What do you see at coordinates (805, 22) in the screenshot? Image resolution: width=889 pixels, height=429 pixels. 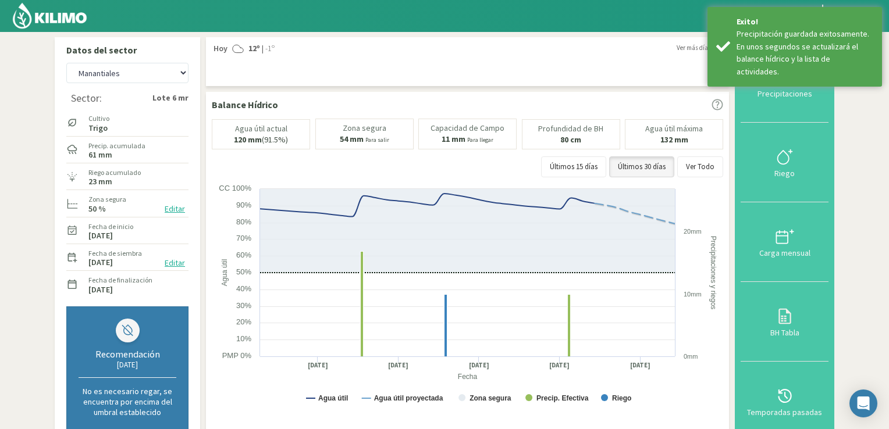 I see `div: Exito!` at bounding box center [805, 22].